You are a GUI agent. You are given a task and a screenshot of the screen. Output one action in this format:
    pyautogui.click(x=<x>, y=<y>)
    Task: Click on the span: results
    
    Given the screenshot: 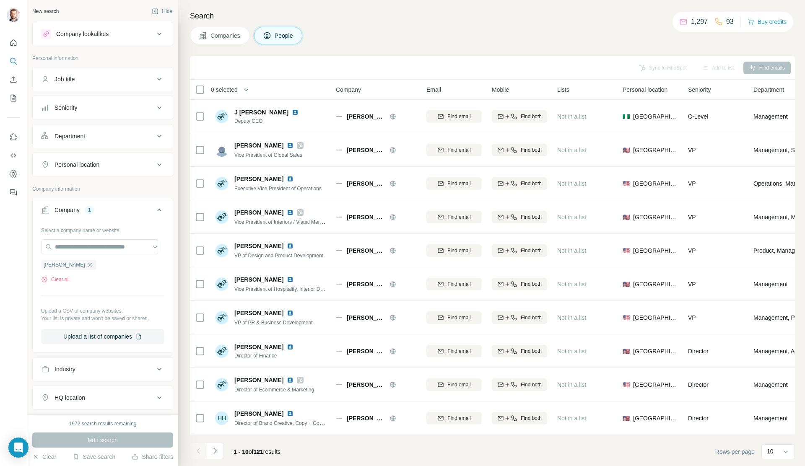 What is the action you would take?
    pyautogui.click(x=257, y=452)
    